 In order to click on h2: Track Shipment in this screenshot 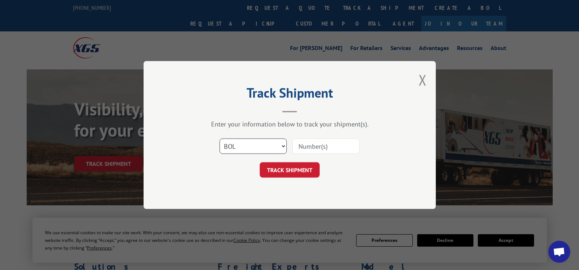, I will do `click(290, 95)`.